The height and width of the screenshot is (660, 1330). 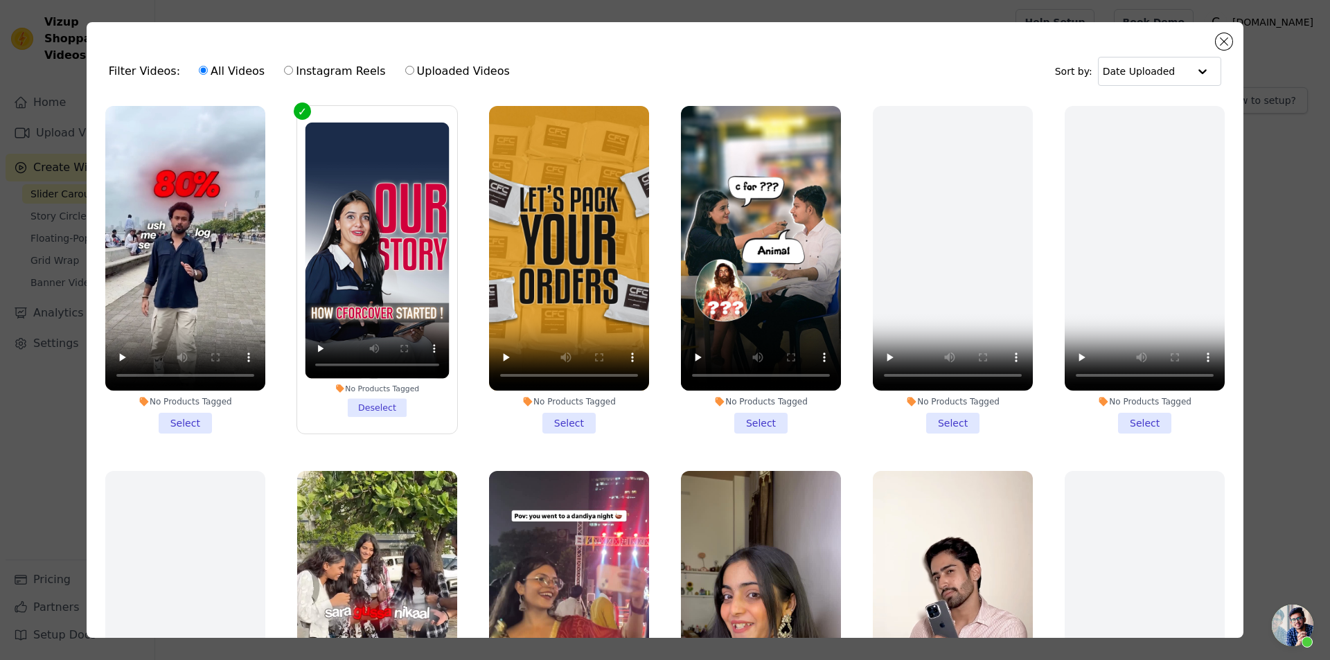 What do you see at coordinates (1293, 626) in the screenshot?
I see `div: Open chat` at bounding box center [1293, 626].